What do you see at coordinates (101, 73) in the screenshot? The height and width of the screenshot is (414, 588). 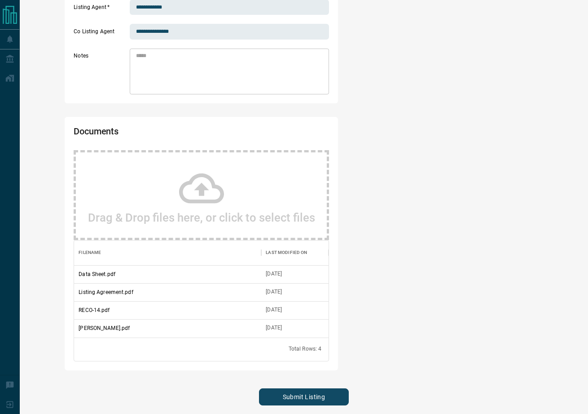 I see `label: Notes` at bounding box center [101, 73].